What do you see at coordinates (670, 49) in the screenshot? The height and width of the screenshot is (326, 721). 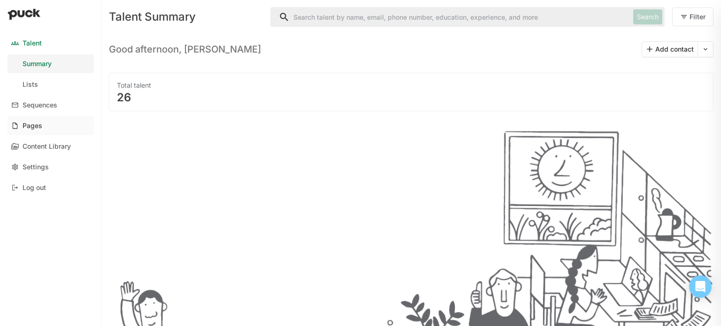 I see `button: Add contact` at bounding box center [670, 49].